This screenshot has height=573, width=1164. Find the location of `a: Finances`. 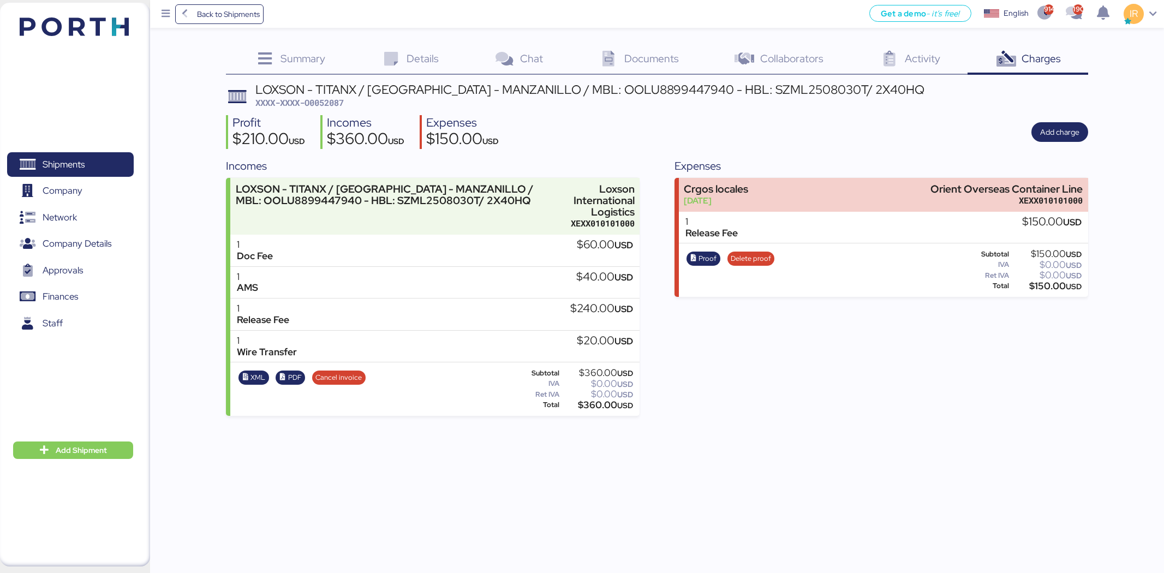

a: Finances is located at coordinates (70, 297).